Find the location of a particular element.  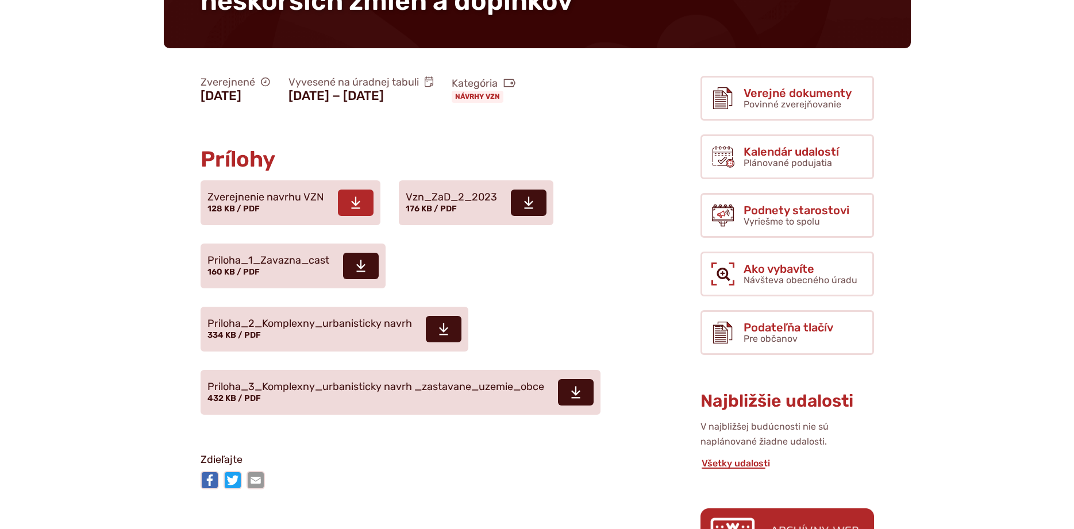

a: Podateľňa tlačív Pre občanov is located at coordinates (787, 333).